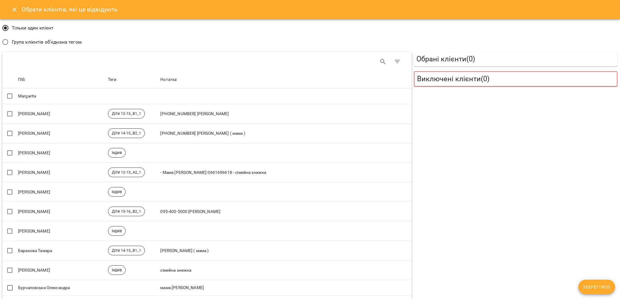 This screenshot has width=620, height=299. What do you see at coordinates (47, 42) in the screenshot?
I see `span: Група клієнтів об'єднана тегом` at bounding box center [47, 42].